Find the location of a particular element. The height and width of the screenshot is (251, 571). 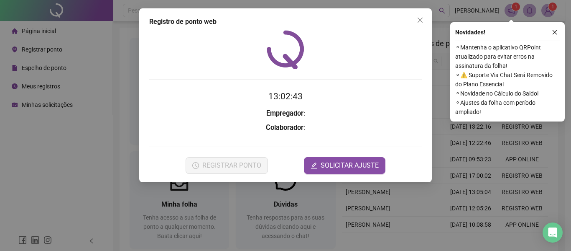

button: editSOLICITAR AJUSTE is located at coordinates (345, 165).